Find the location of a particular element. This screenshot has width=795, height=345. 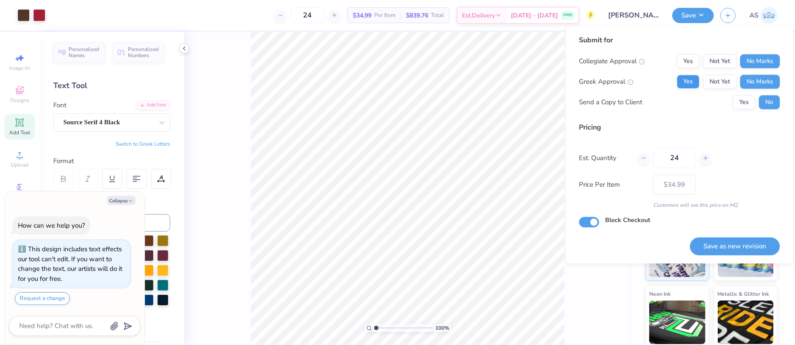

div: Text Tool is located at coordinates (112, 86).